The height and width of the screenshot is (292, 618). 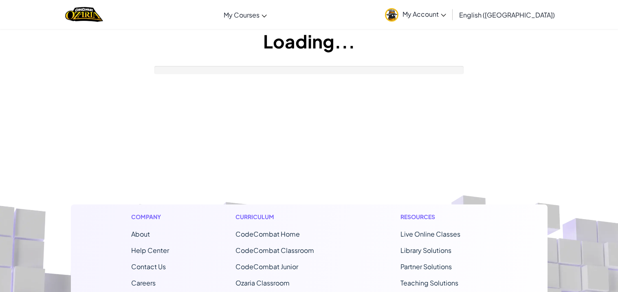 What do you see at coordinates (392, 15) in the screenshot?
I see `img: avatar` at bounding box center [392, 15].